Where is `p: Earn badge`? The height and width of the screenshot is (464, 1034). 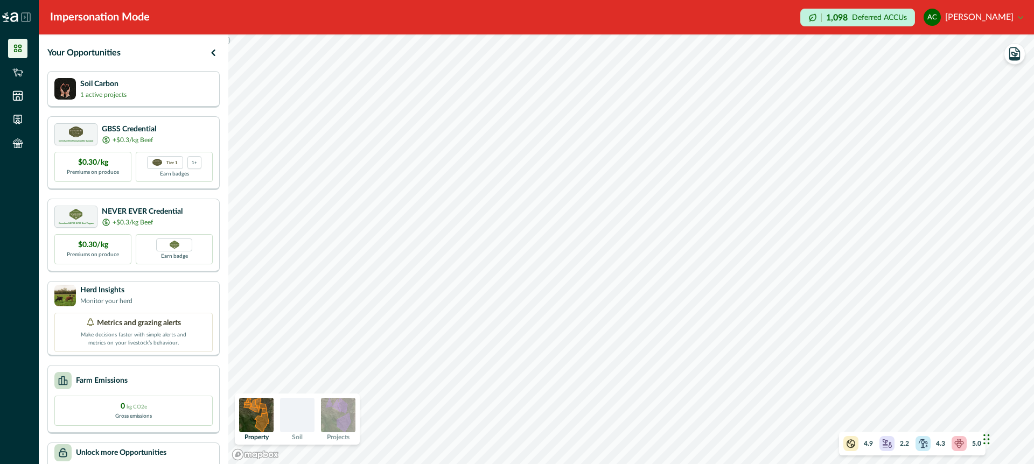 p: Earn badge is located at coordinates (174, 256).